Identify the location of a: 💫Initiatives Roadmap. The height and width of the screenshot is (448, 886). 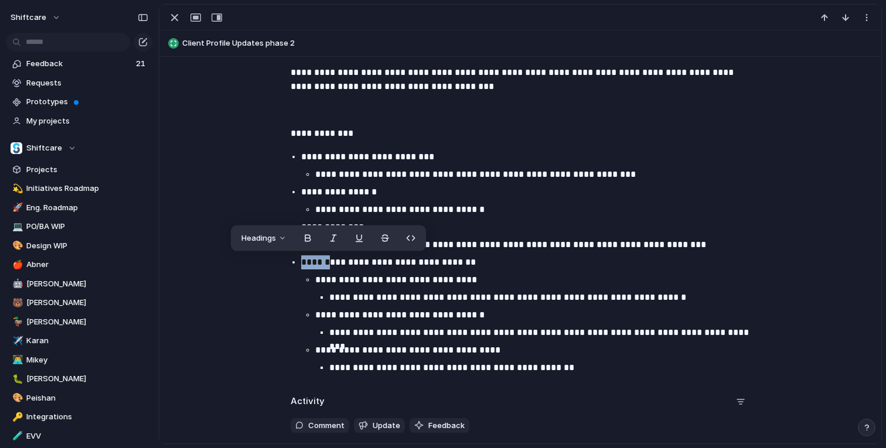
(79, 189).